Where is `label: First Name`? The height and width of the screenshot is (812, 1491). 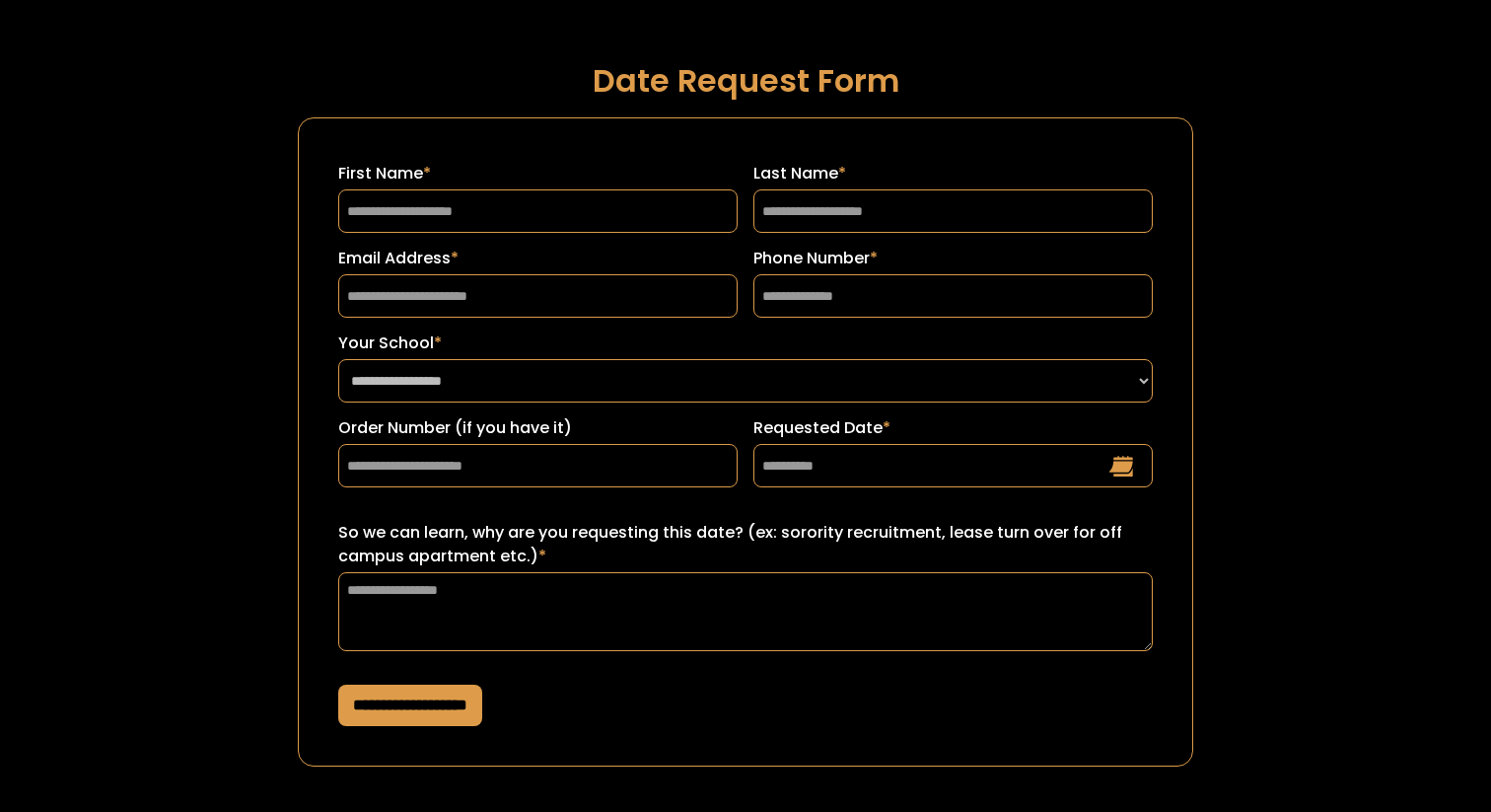
label: First Name is located at coordinates (537, 174).